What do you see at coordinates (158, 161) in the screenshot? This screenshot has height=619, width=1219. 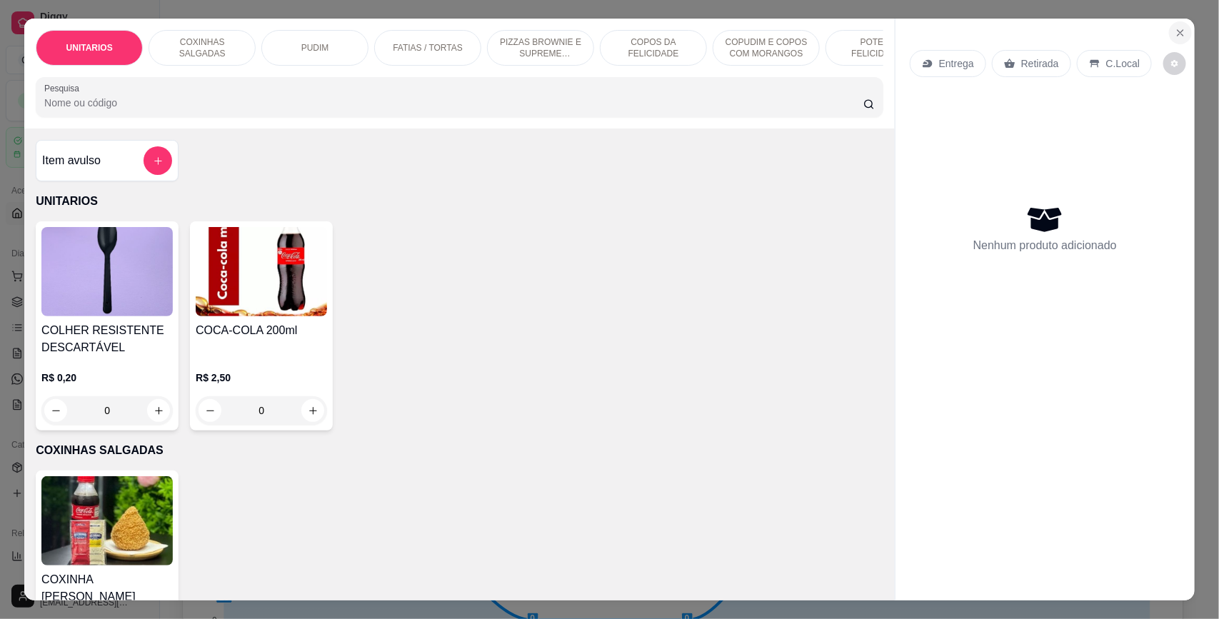 I see `button: add-separate-item` at bounding box center [158, 161].